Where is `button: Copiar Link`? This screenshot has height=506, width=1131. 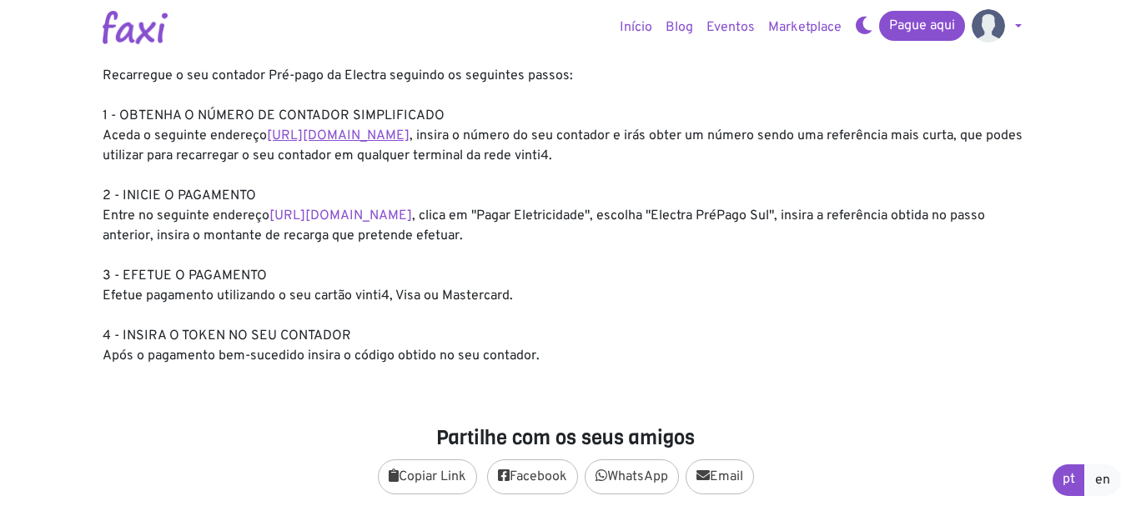 button: Copiar Link is located at coordinates (427, 477).